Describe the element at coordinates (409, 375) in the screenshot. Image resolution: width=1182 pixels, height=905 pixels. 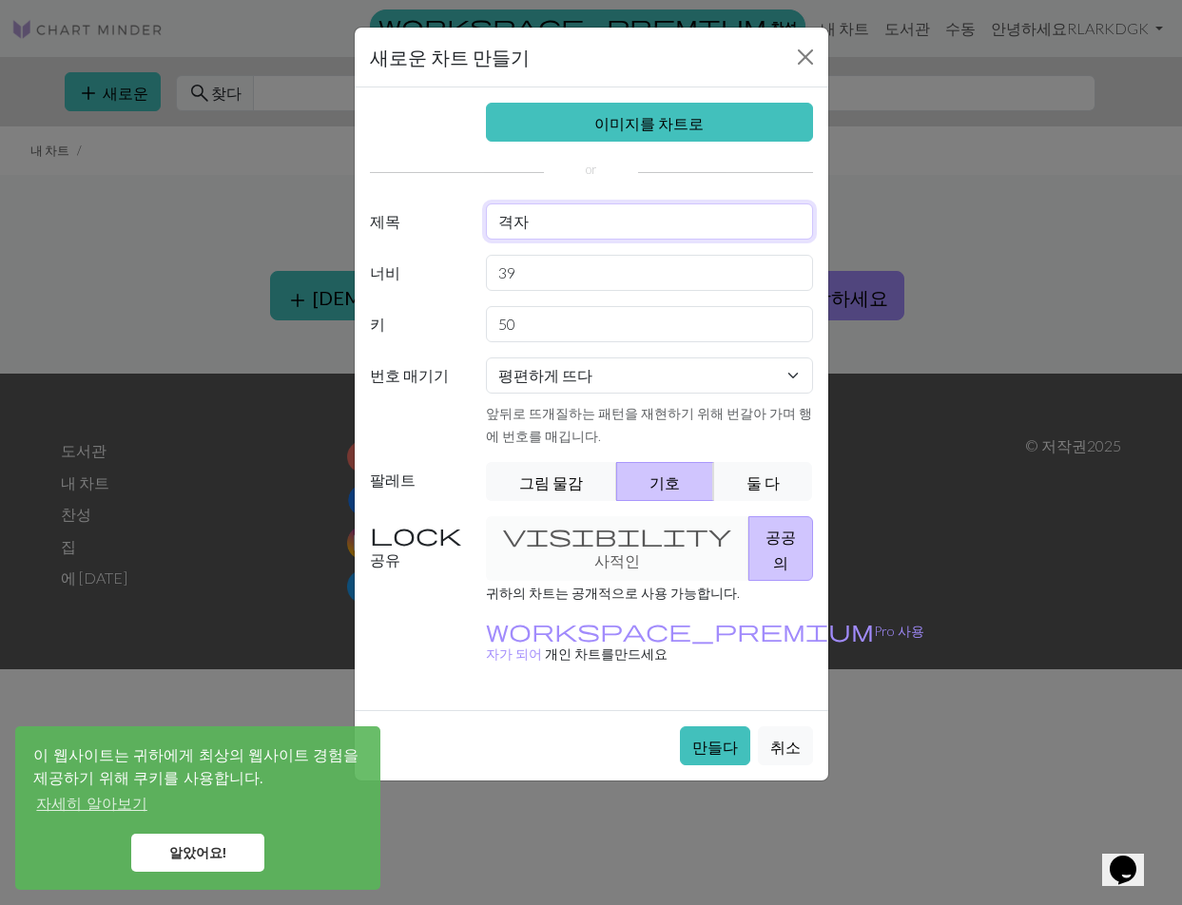
I see `font: 번호 매기기` at that location.